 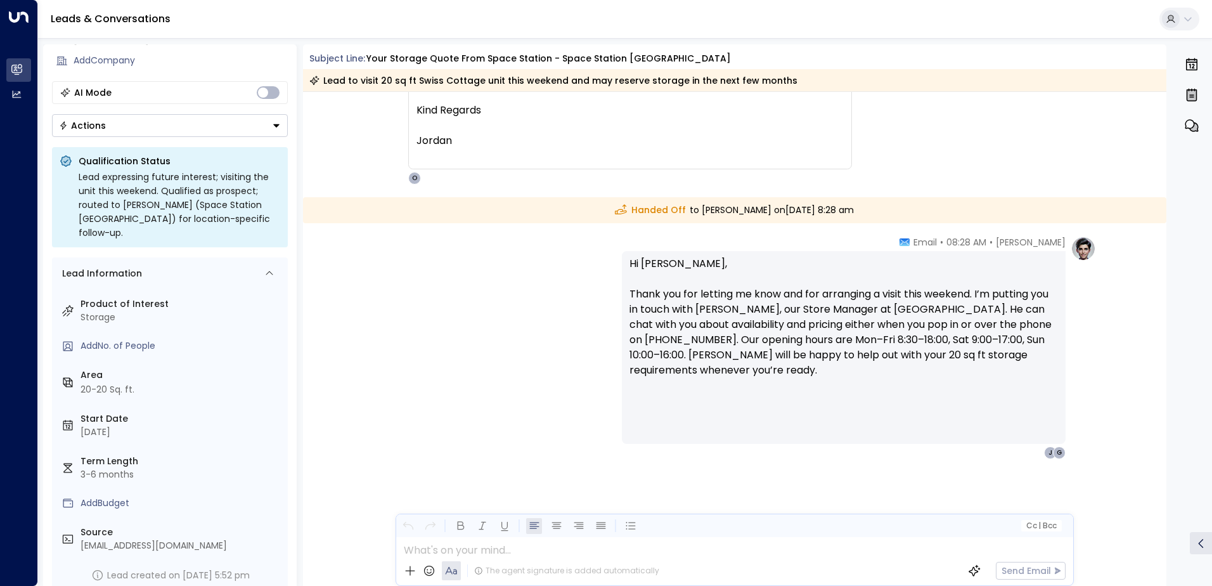 What do you see at coordinates (170, 126) in the screenshot?
I see `button: Actions` at bounding box center [170, 126].